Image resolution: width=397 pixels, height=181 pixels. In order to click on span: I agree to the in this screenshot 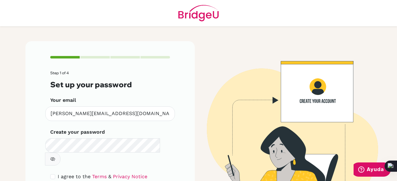, I will do `click(74, 177)`.